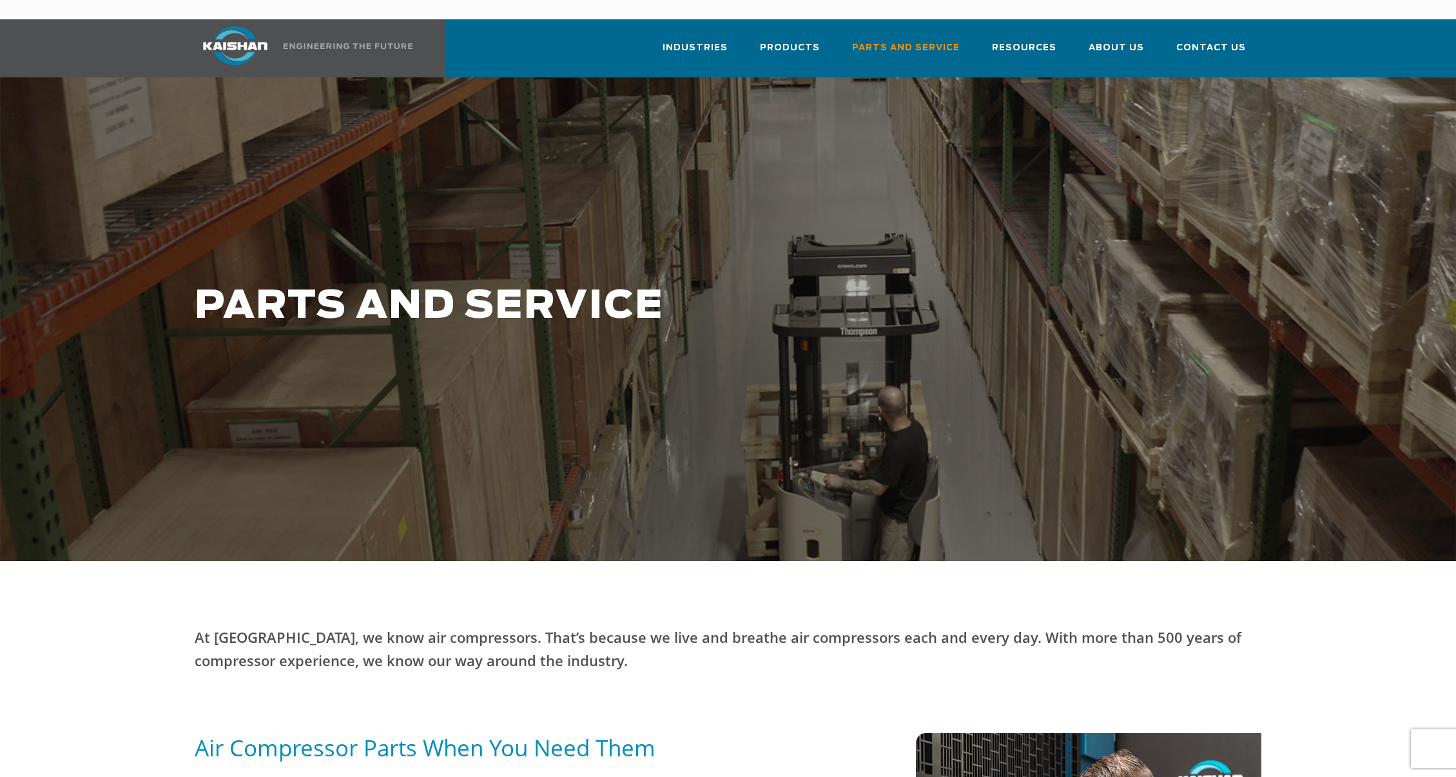 This screenshot has width=1456, height=777. I want to click on span: Resources, so click(1024, 48).